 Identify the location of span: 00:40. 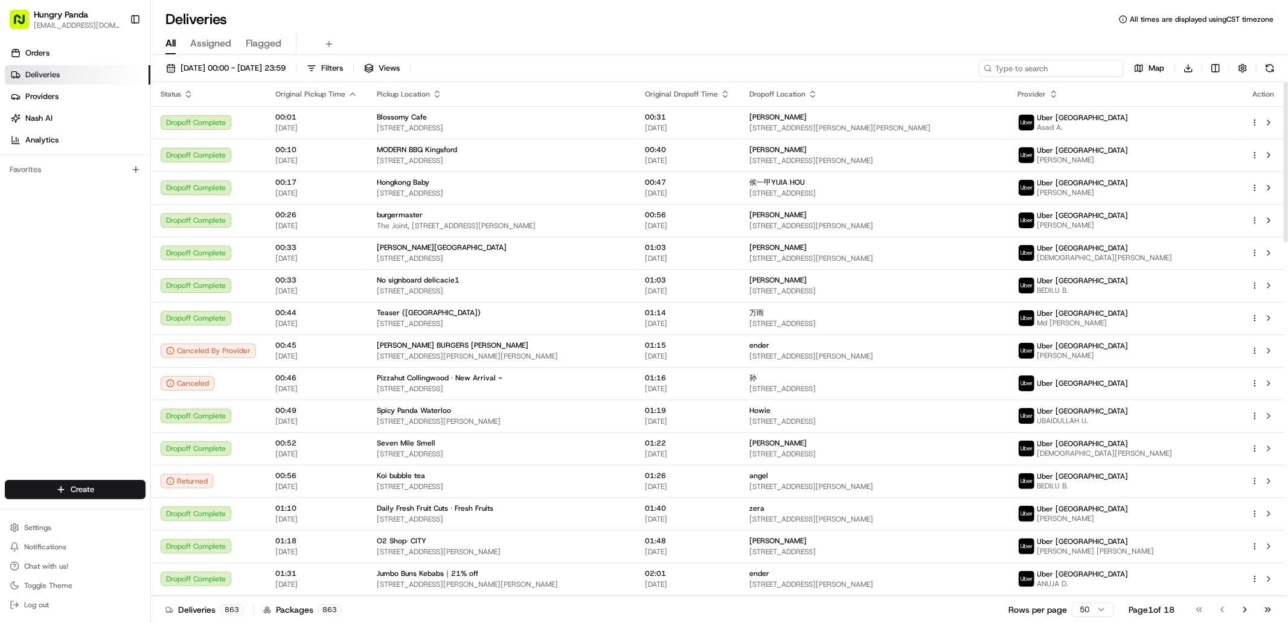
(687, 150).